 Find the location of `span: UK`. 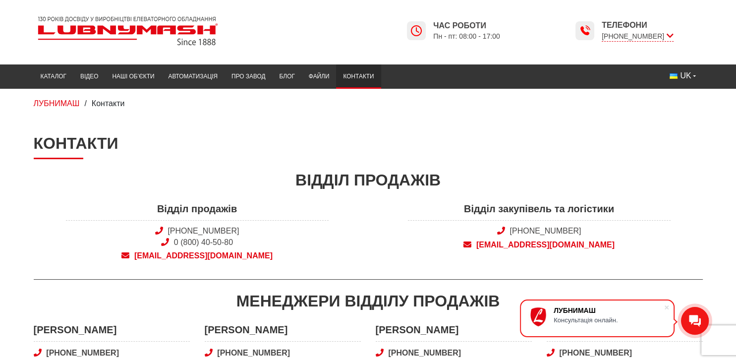

span: UK is located at coordinates (686, 76).